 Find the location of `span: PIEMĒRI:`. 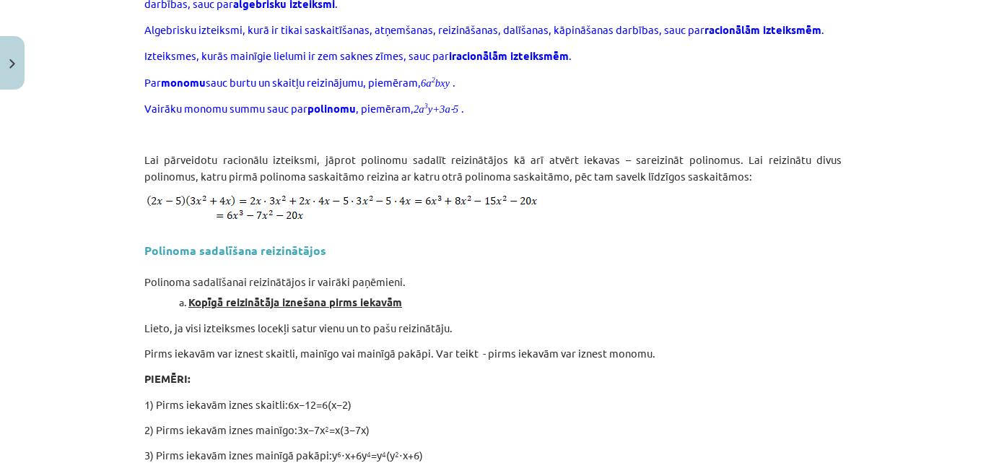

span: PIEMĒRI: is located at coordinates (167, 378).